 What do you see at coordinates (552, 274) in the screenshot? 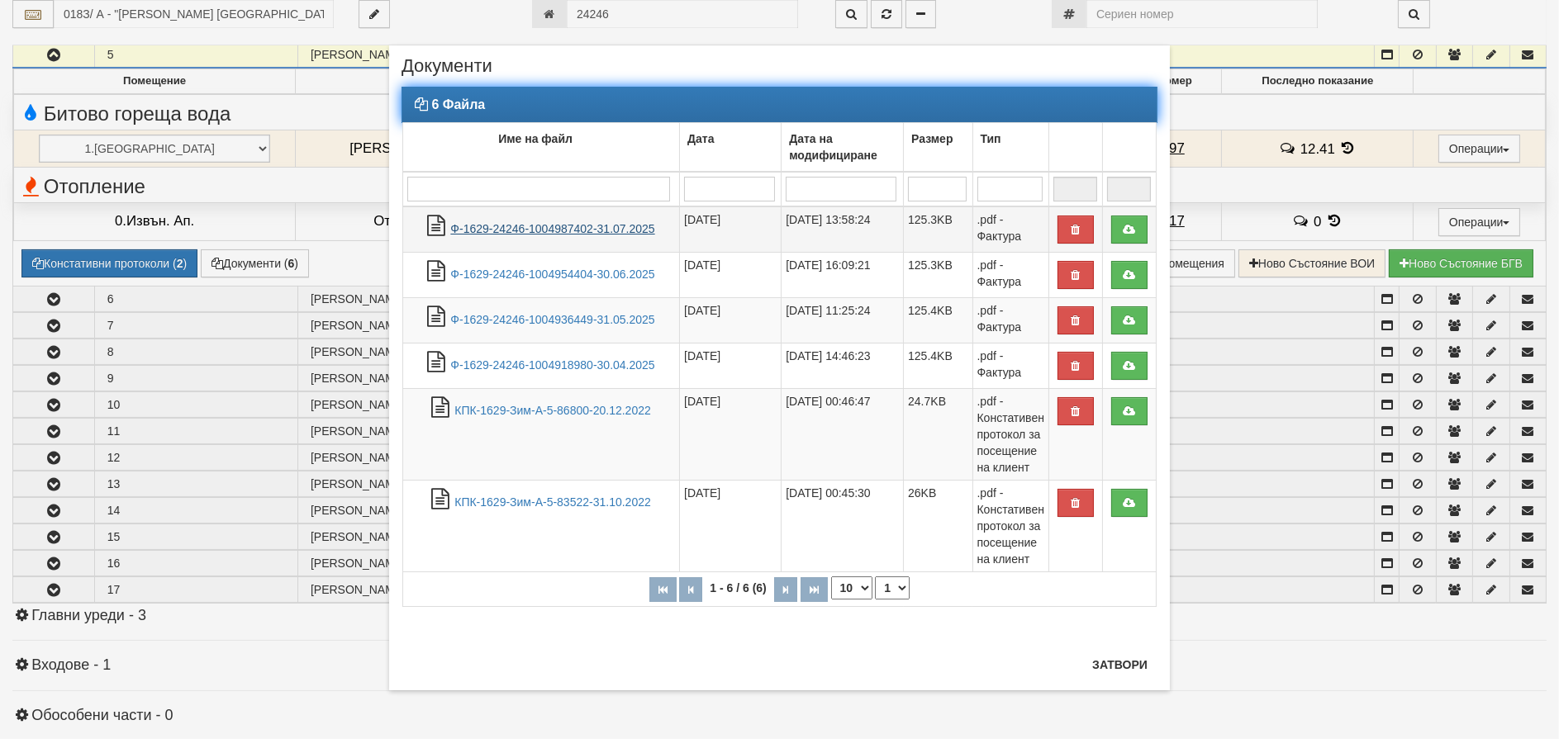
I see `a: Ф-1629-24246-1004954404-30.06.2025` at bounding box center [552, 274].